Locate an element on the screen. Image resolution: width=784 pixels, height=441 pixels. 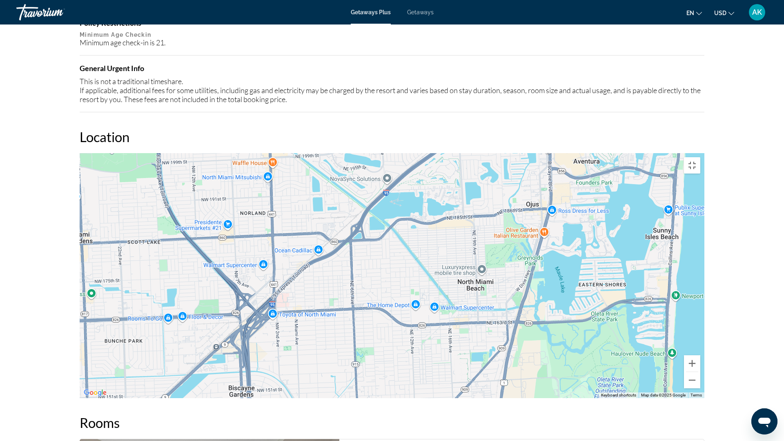
button: Zoom out is located at coordinates (692, 380).